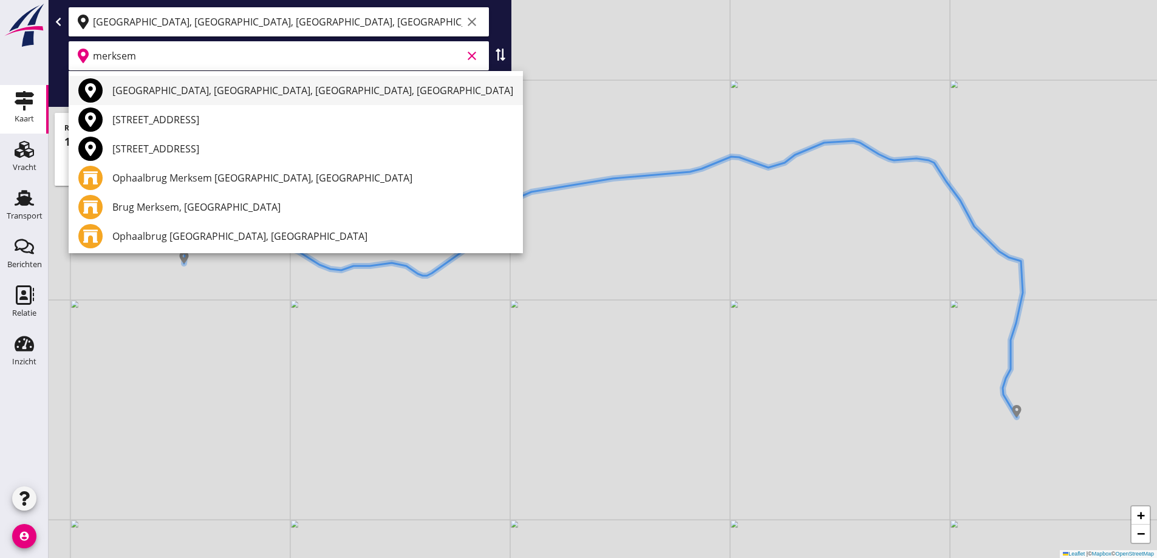  What do you see at coordinates (1135, 554) in the screenshot?
I see `a: OpenStreetMap` at bounding box center [1135, 554].